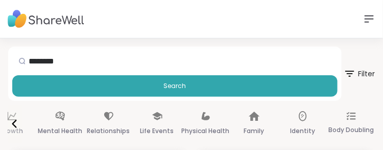  Describe the element at coordinates (302, 131) in the screenshot. I see `p: Identity` at that location.